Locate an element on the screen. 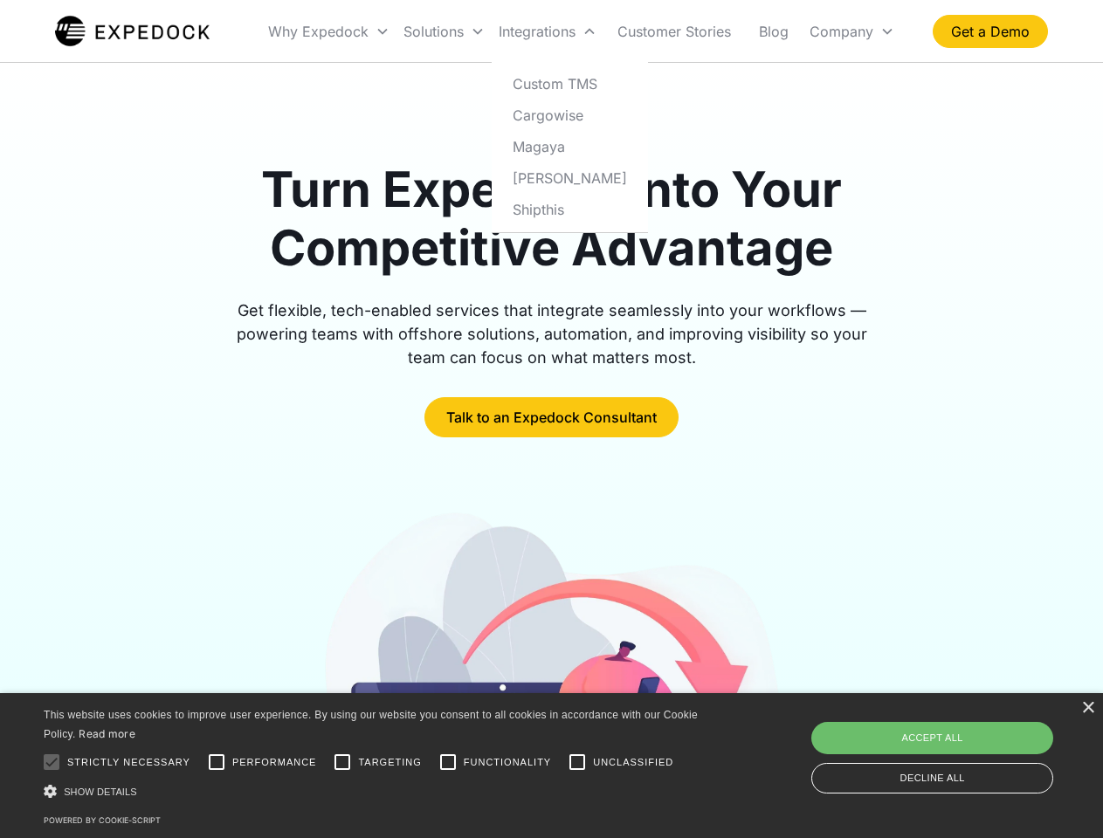 This screenshot has height=838, width=1103. a: Customer Stories is located at coordinates (674, 31).